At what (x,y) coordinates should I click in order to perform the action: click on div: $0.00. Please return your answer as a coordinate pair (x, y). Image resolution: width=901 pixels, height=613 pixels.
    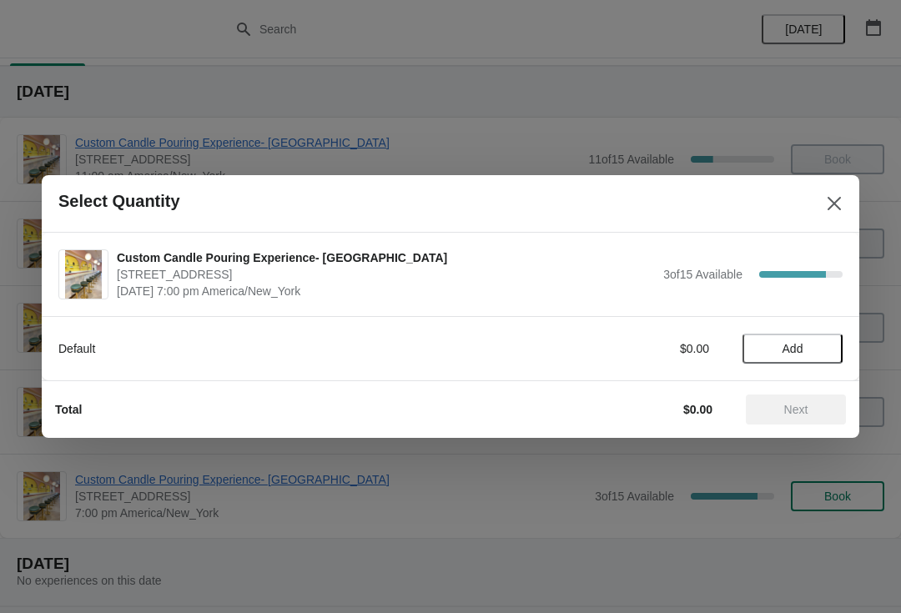
    Looking at the image, I should click on (631, 349).